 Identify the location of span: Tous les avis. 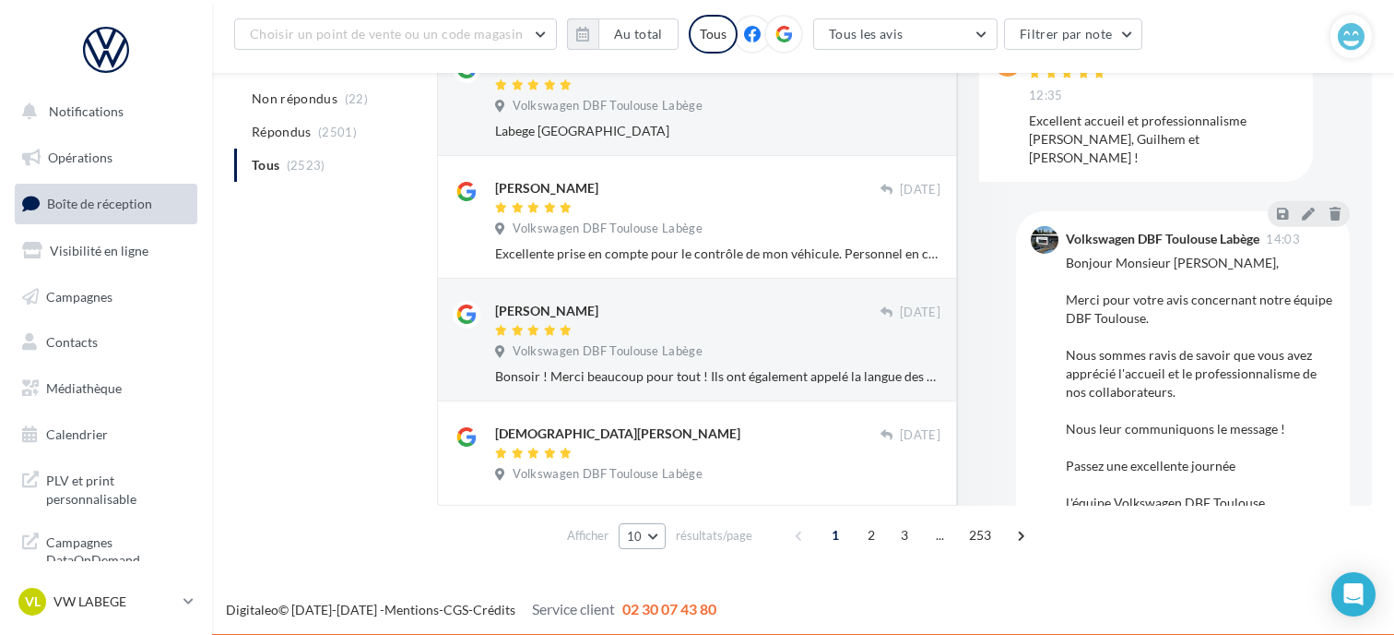
(866, 33).